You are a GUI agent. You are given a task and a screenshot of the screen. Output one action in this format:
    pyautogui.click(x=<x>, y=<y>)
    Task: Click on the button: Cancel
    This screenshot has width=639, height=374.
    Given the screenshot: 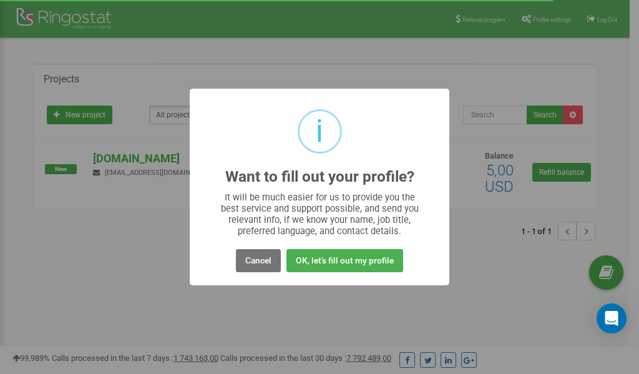 What is the action you would take?
    pyautogui.click(x=259, y=260)
    